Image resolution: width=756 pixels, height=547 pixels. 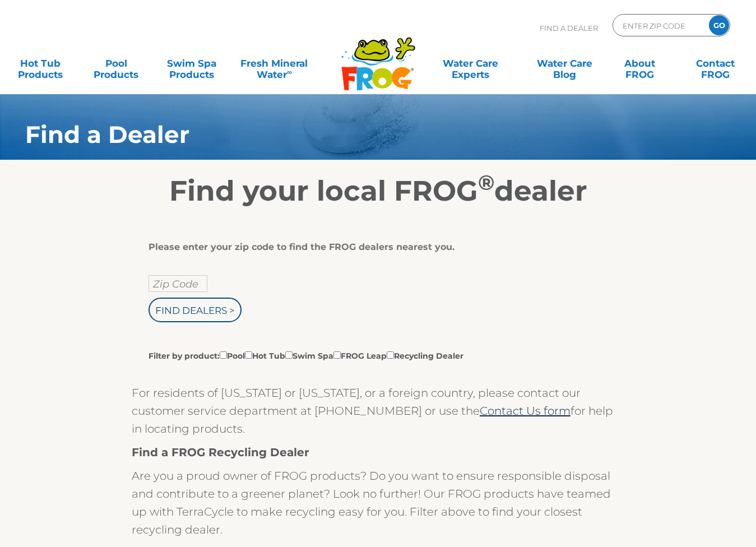 What do you see at coordinates (378, 191) in the screenshot?
I see `h2: Find your local FROG dealer` at bounding box center [378, 191].